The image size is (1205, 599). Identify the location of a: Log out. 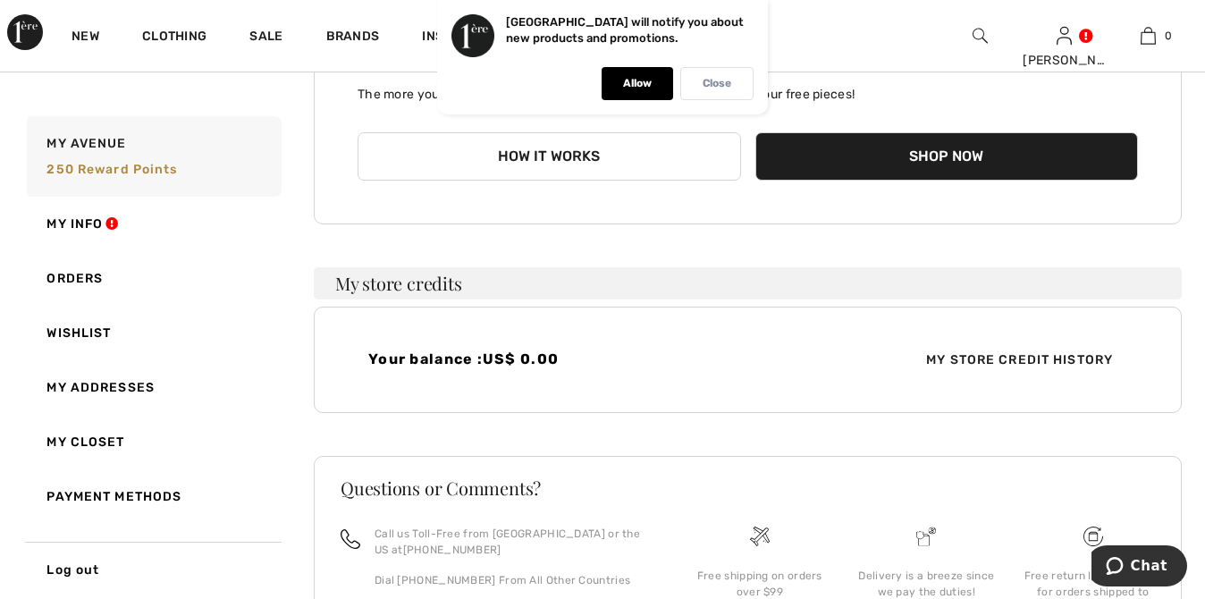
(152, 569).